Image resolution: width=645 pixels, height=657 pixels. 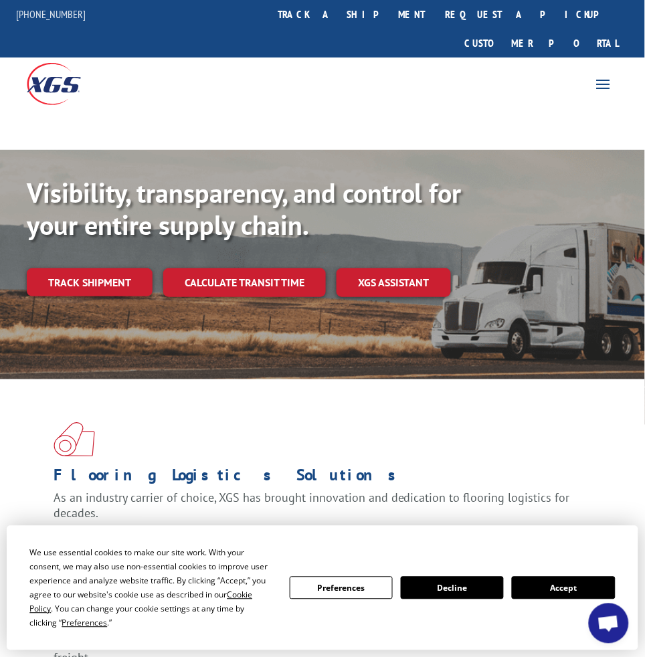 I want to click on button: Decline, so click(x=452, y=588).